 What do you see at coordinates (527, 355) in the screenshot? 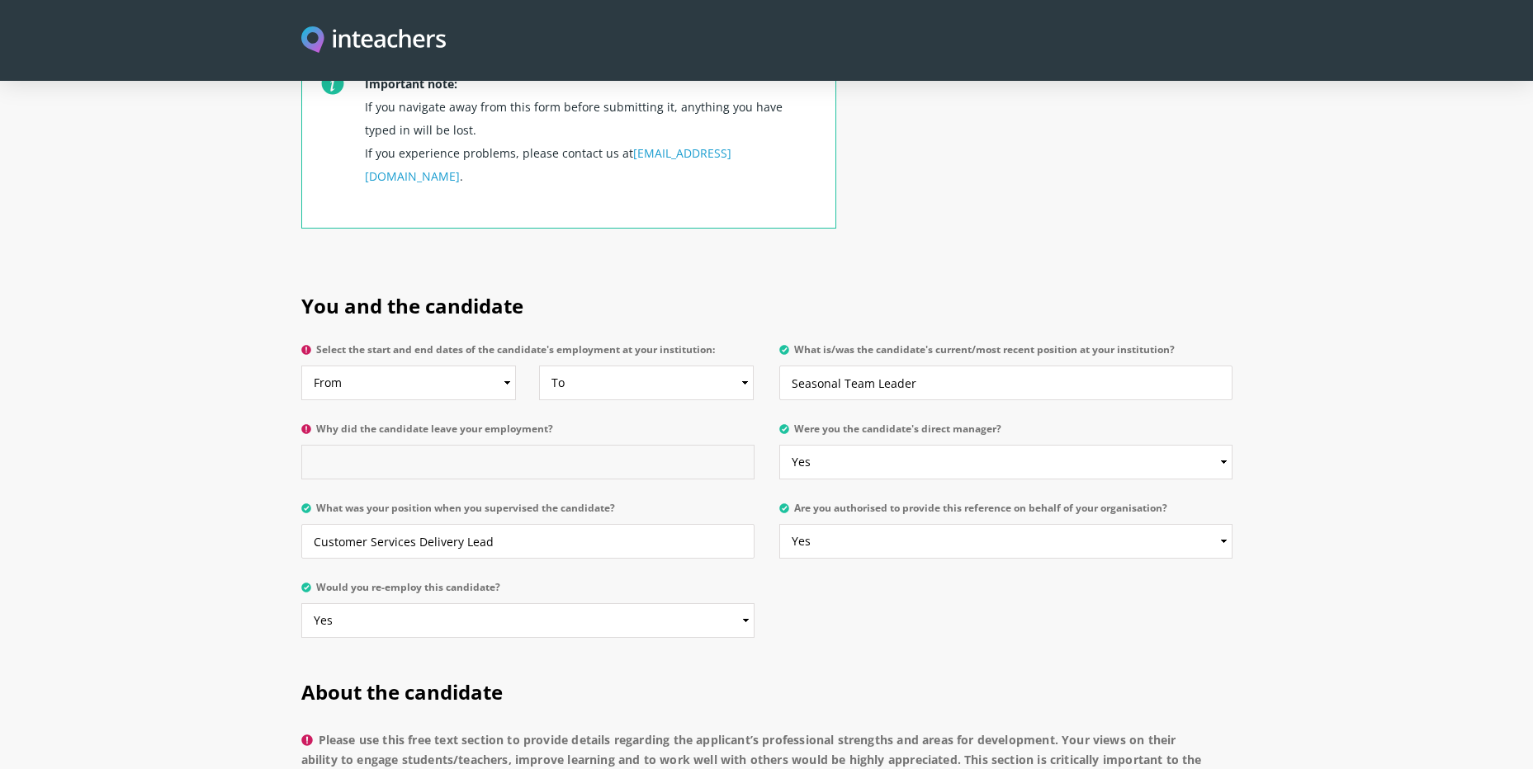
I see `label: Select the start and end dates of the candidate's employment at your institution:` at bounding box center [527, 355].